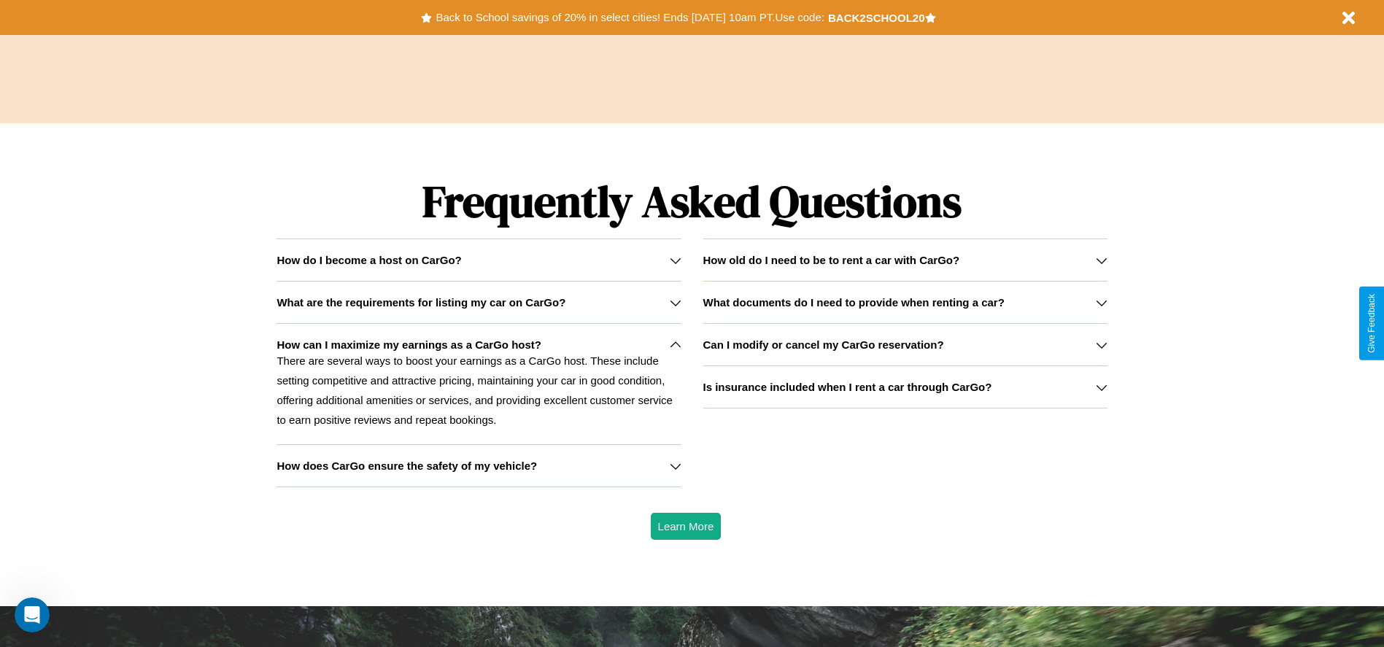 The width and height of the screenshot is (1384, 647). Describe the element at coordinates (876, 18) in the screenshot. I see `b: BACK2SCHOOL20` at that location.